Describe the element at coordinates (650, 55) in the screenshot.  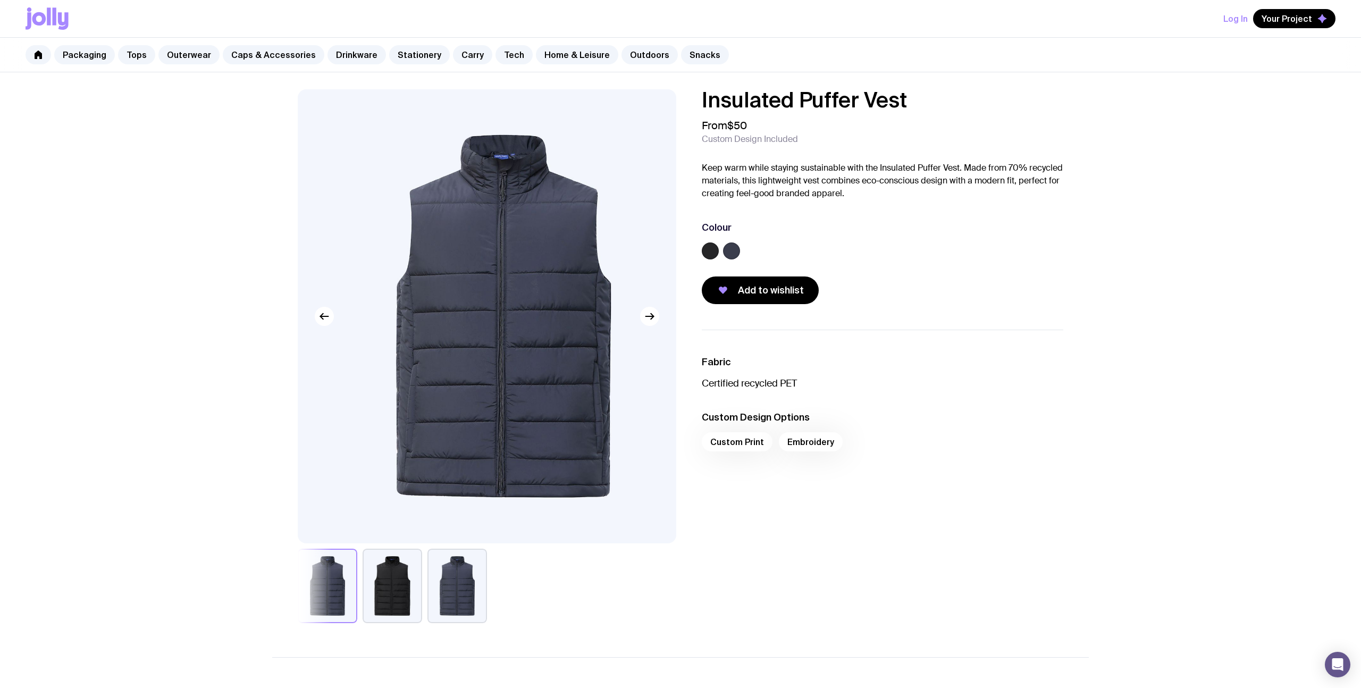
I see `a: Outdoors` at that location.